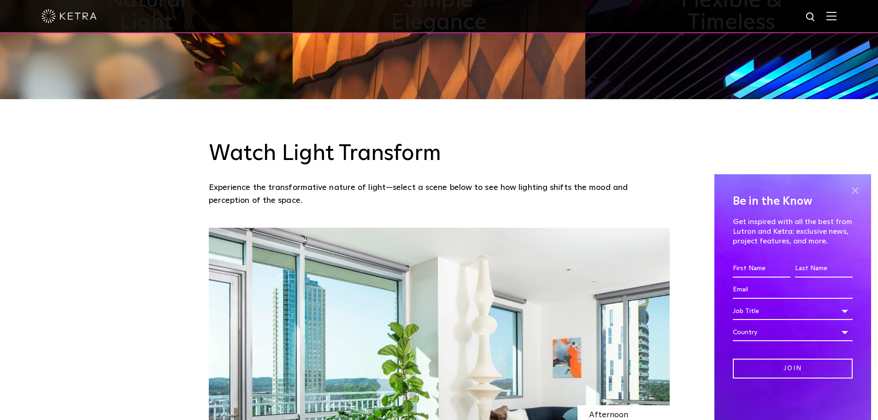 The height and width of the screenshot is (420, 878). I want to click on input: First Name, so click(761, 269).